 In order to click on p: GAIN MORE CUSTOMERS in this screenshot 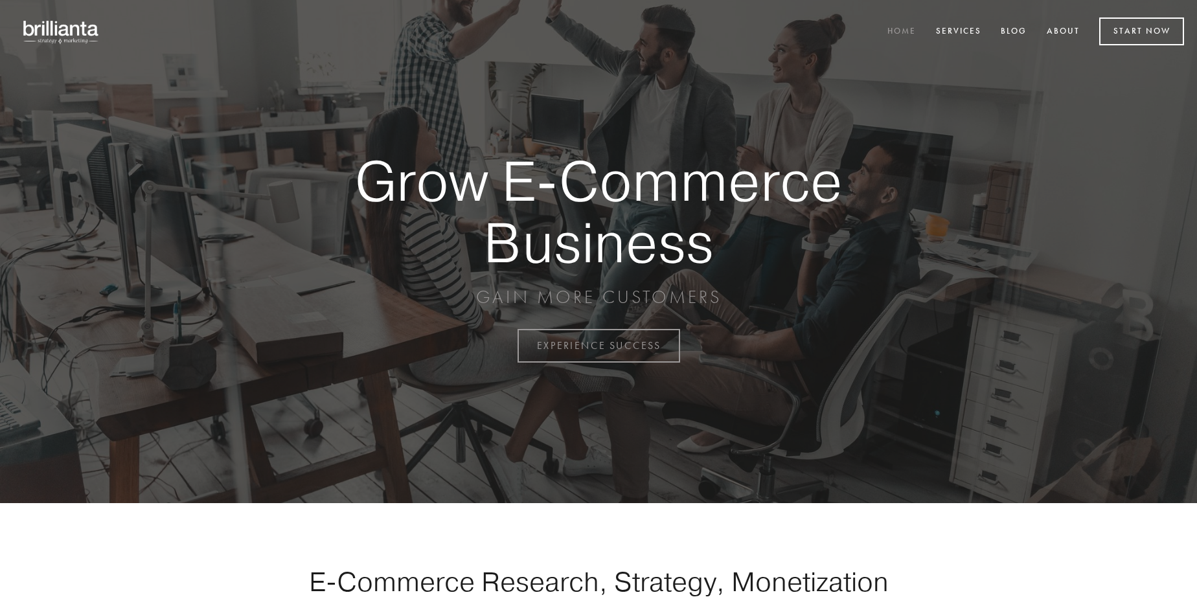, I will do `click(598, 297)`.